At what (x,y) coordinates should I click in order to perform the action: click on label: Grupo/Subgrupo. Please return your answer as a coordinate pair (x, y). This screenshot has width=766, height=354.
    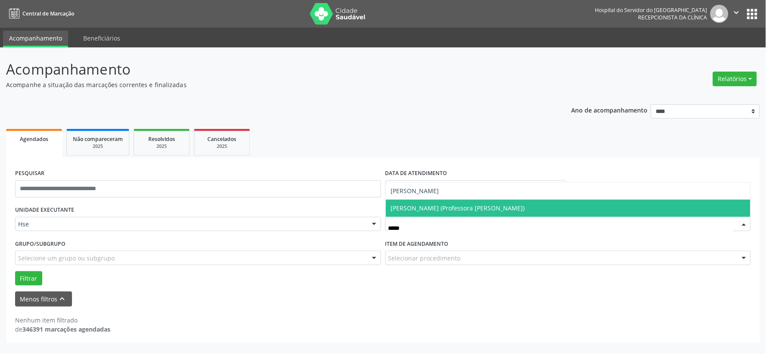
    Looking at the image, I should click on (40, 243).